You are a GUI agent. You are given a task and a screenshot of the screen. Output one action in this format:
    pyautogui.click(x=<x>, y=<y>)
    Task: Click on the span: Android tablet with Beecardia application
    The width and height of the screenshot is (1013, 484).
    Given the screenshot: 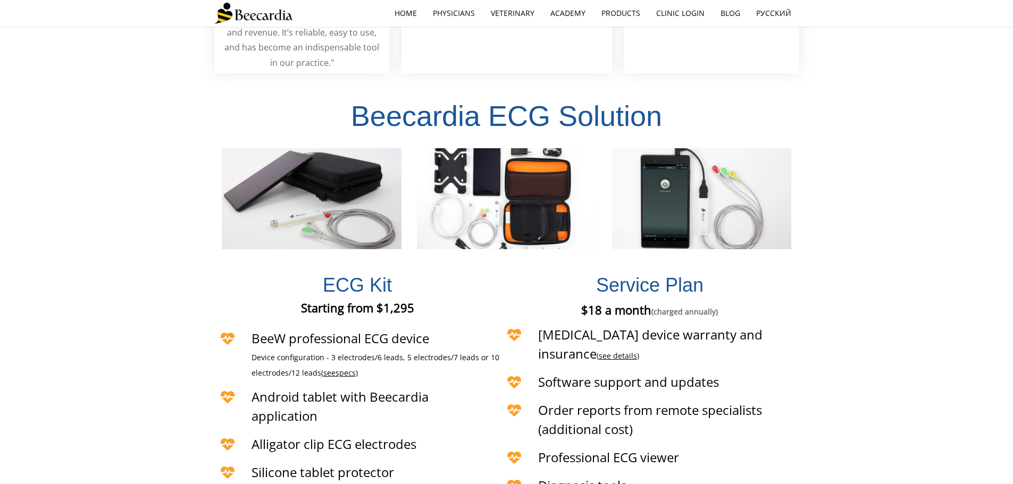 What is the action you would take?
    pyautogui.click(x=340, y=406)
    